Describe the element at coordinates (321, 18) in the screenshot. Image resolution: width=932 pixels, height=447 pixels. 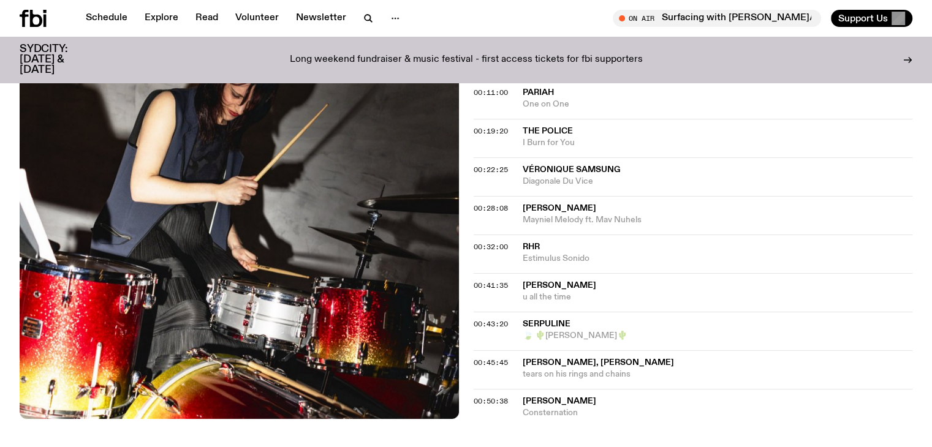
I see `a: Newsletter` at that location.